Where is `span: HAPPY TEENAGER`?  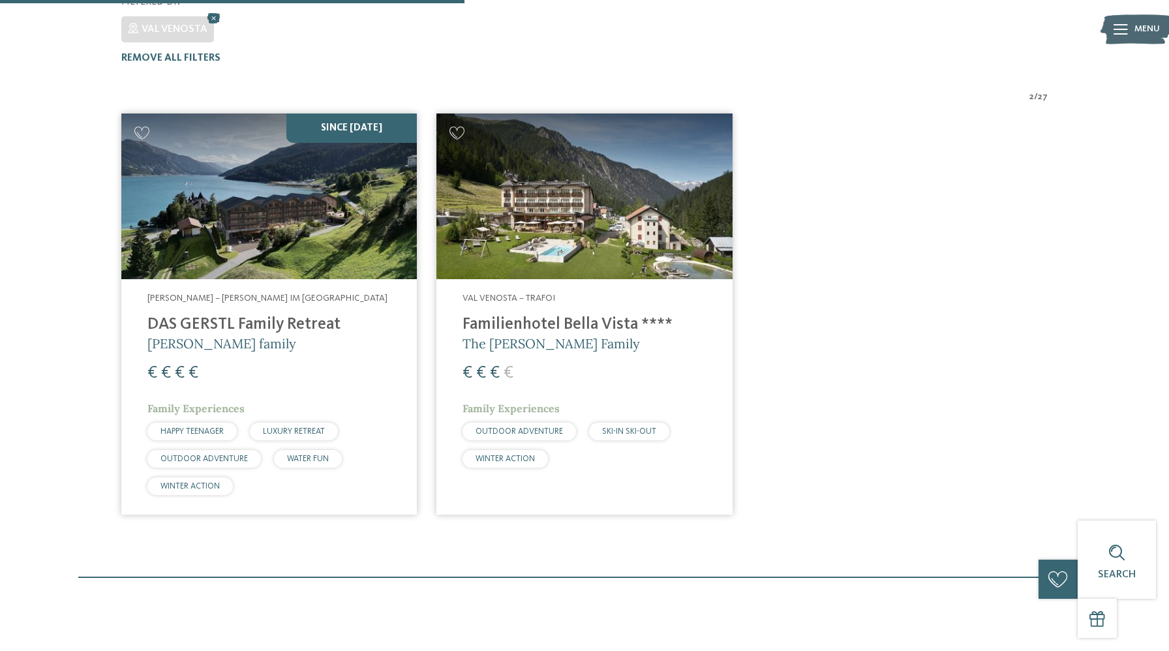
span: HAPPY TEENAGER is located at coordinates (192, 431).